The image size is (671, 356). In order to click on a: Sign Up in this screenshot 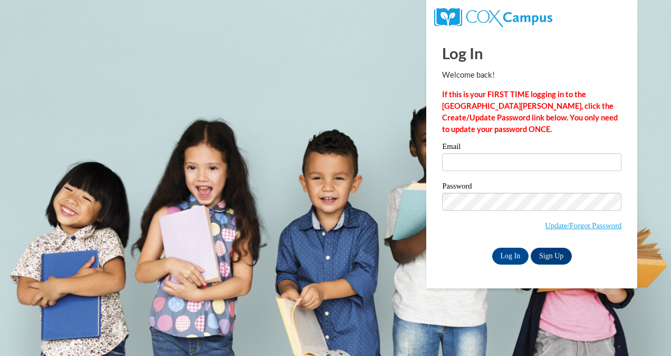, I will do `click(551, 256)`.